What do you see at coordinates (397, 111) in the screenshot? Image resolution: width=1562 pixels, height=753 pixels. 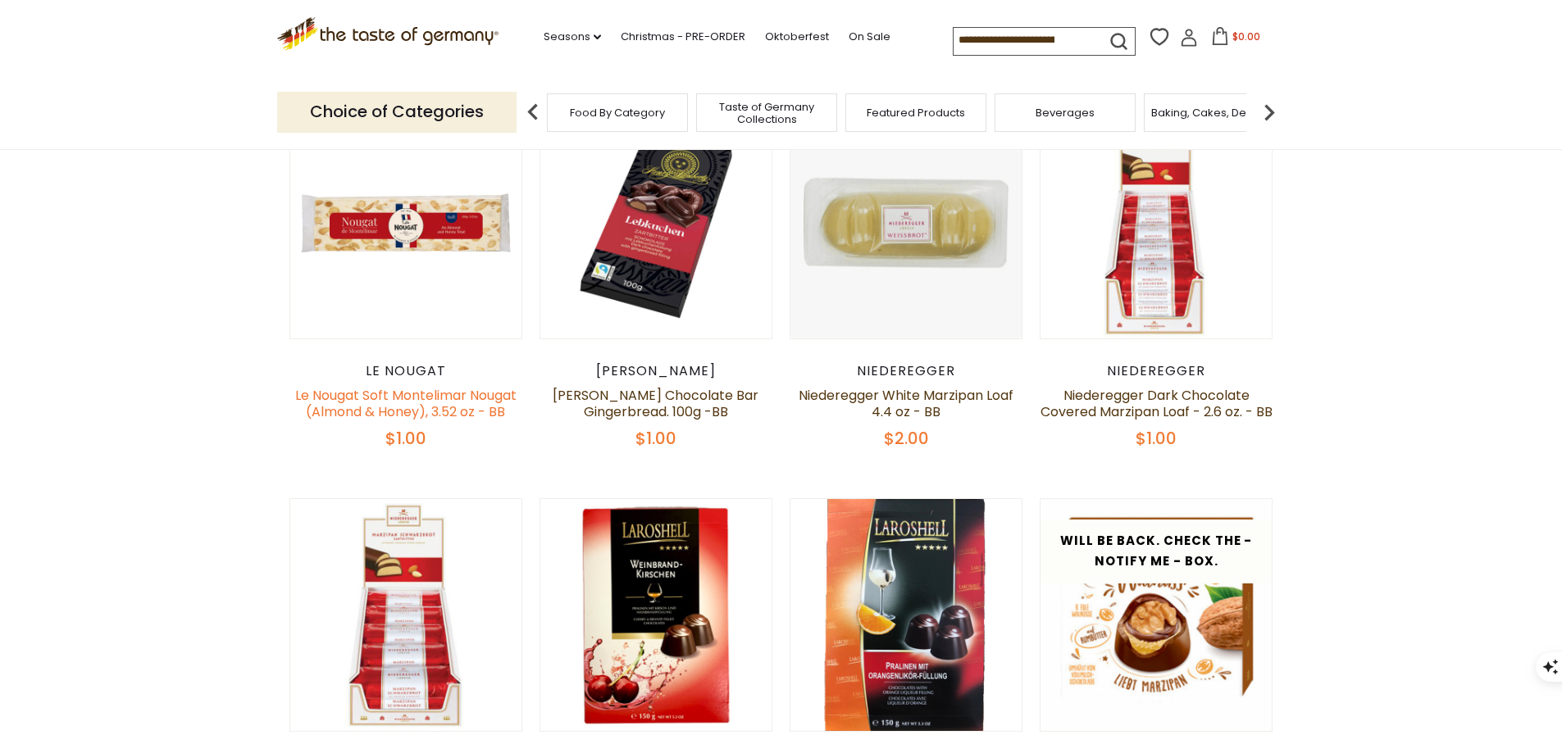 I see `p: Choice of Categories` at bounding box center [397, 111].